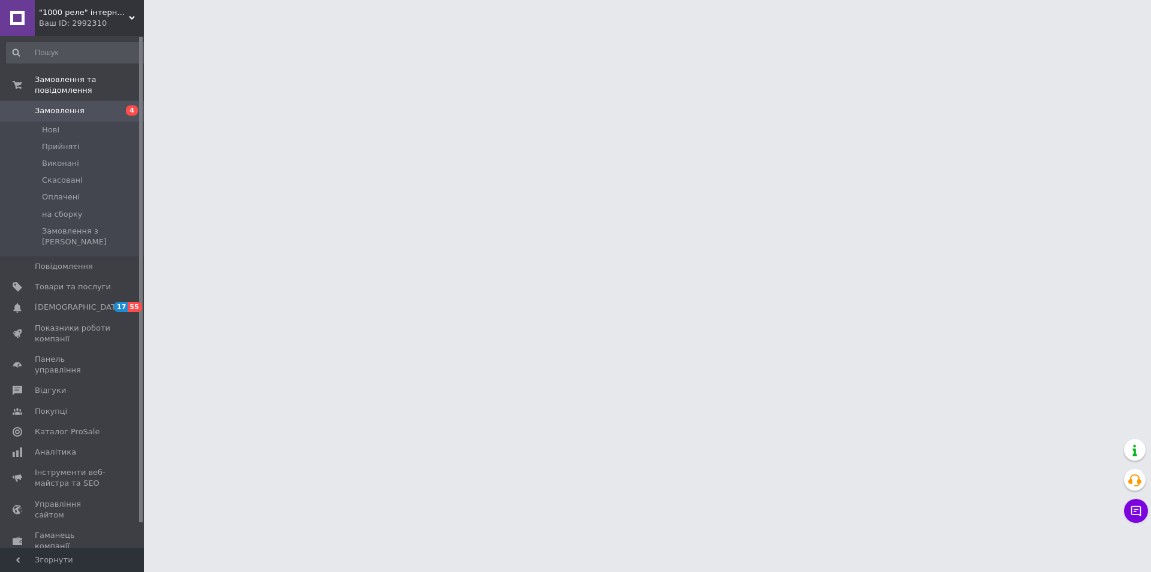 Image resolution: width=1151 pixels, height=572 pixels. I want to click on span: Панель управління, so click(73, 365).